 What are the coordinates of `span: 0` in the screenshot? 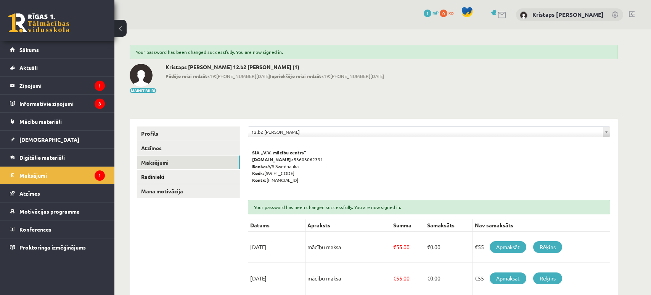 It's located at (444, 13).